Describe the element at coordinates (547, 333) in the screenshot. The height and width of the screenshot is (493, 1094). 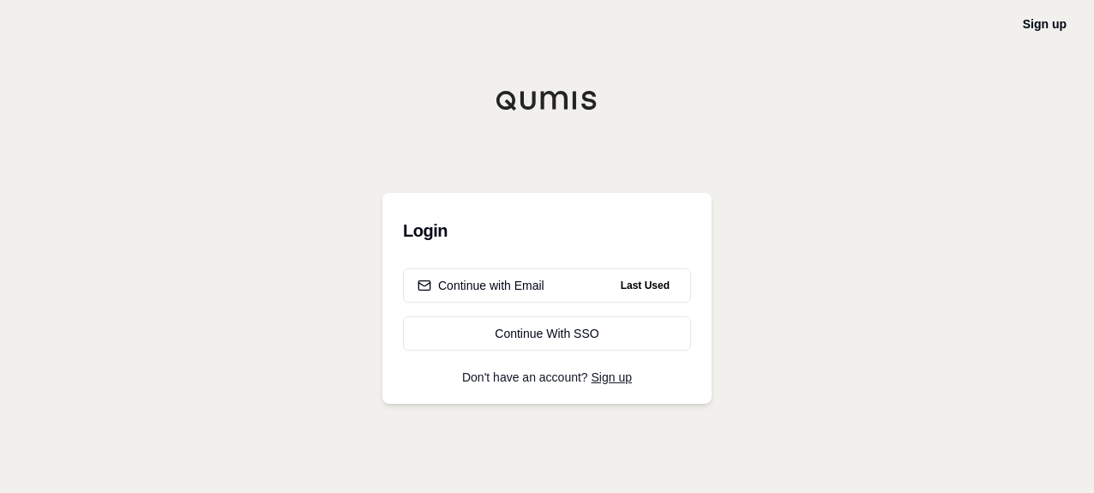
I see `a: Continue With SSO` at that location.